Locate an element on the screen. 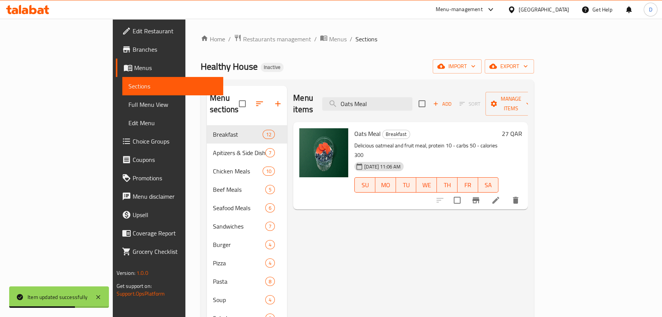 The width and height of the screenshot is (662, 317). a: Full Menu View is located at coordinates (173, 104).